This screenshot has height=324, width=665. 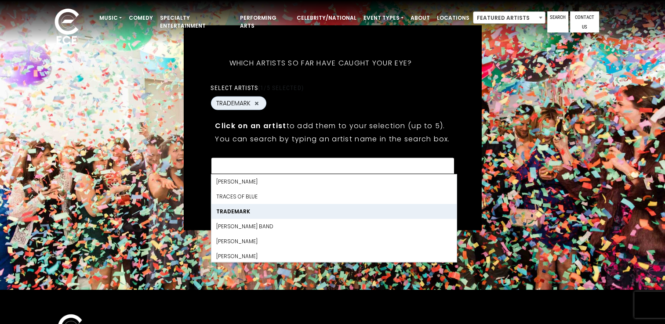 I want to click on img: ece_new_logo_whitev2-1.png, so click(x=67, y=27).